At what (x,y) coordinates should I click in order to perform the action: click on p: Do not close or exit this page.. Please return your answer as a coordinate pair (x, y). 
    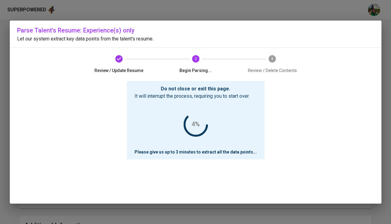
    Looking at the image, I should click on (196, 89).